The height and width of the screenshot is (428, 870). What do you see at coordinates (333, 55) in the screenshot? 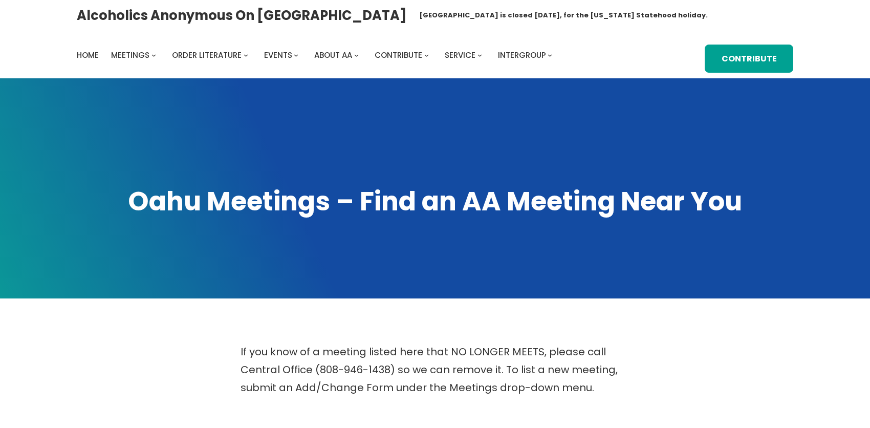
I see `span: About AA` at bounding box center [333, 55].